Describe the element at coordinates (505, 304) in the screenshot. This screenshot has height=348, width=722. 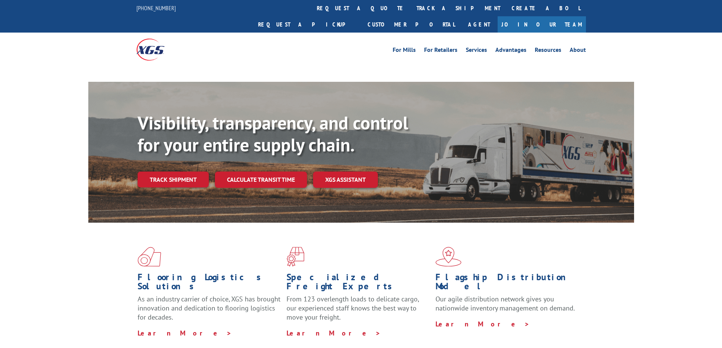
I see `span: Our agile distribution network gives you nationwide inventory management on demand.` at that location.